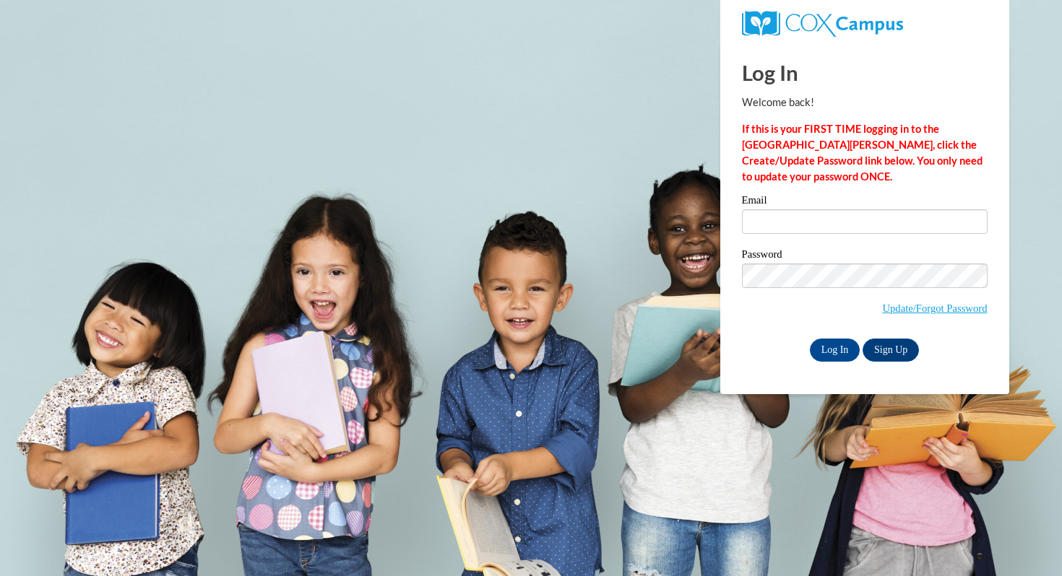 The image size is (1062, 576). Describe the element at coordinates (865, 72) in the screenshot. I see `h1: Log In` at that location.